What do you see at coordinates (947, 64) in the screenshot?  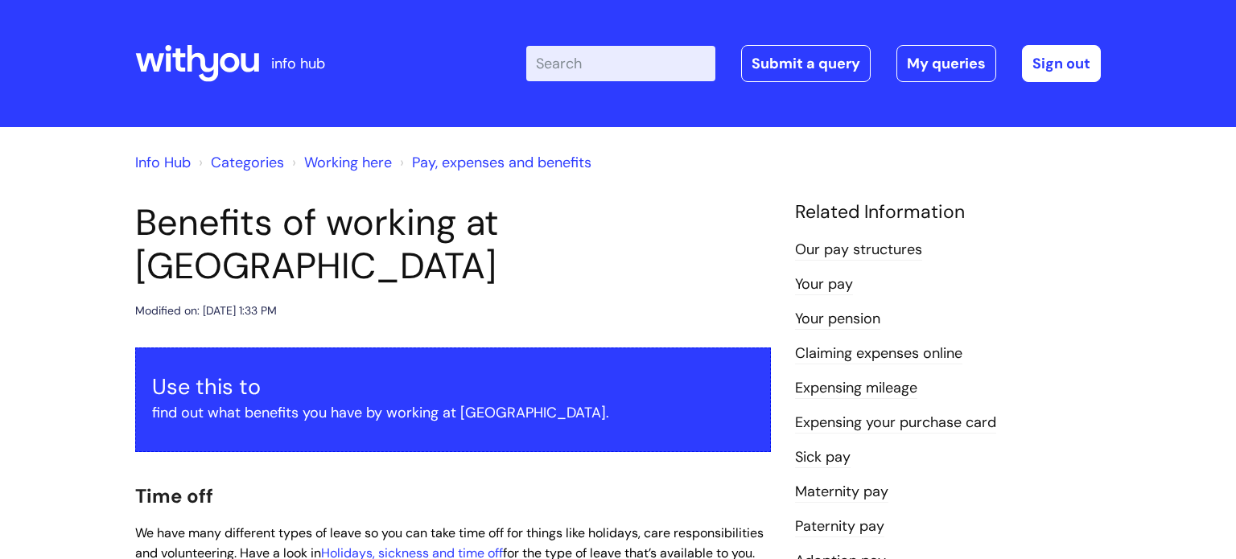 I see `a: My queries` at bounding box center [947, 64].